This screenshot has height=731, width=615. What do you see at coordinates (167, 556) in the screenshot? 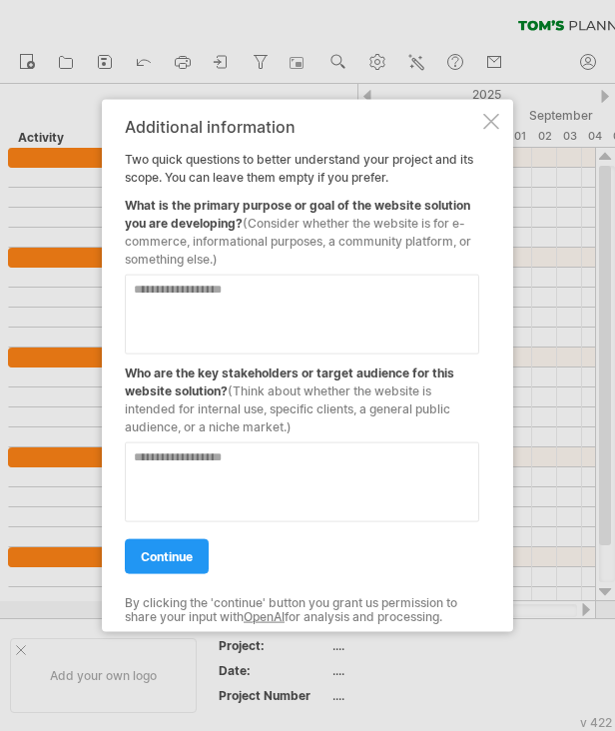
I see `span: continue` at bounding box center [167, 556].